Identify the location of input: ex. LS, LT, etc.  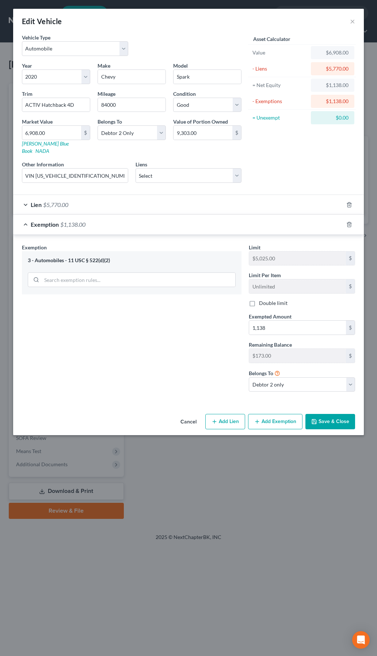
(56, 105).